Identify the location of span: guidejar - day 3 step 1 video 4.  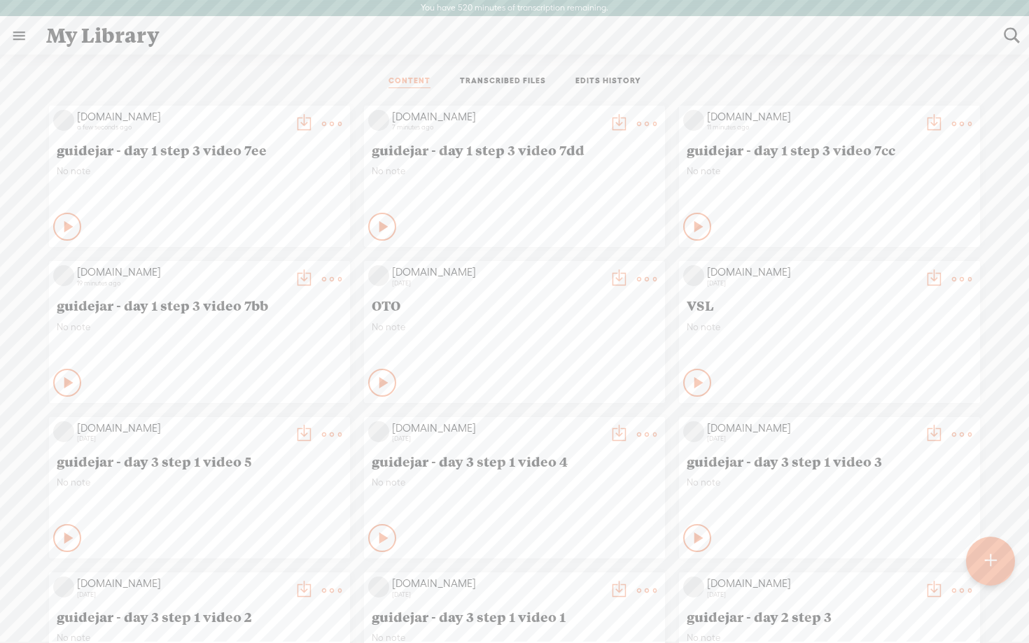
(514, 461).